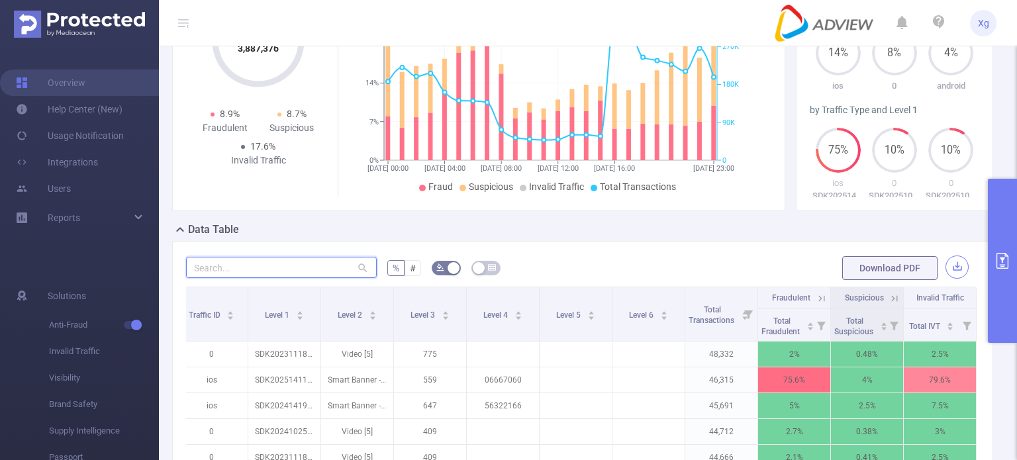 The width and height of the screenshot is (1017, 460). Describe the element at coordinates (67, 296) in the screenshot. I see `span: Solutions` at that location.